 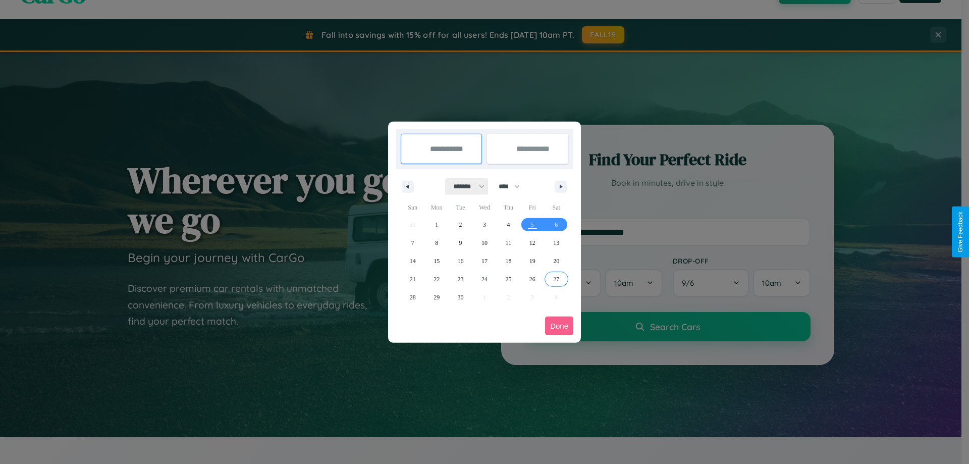 I want to click on span: 19, so click(x=532, y=261).